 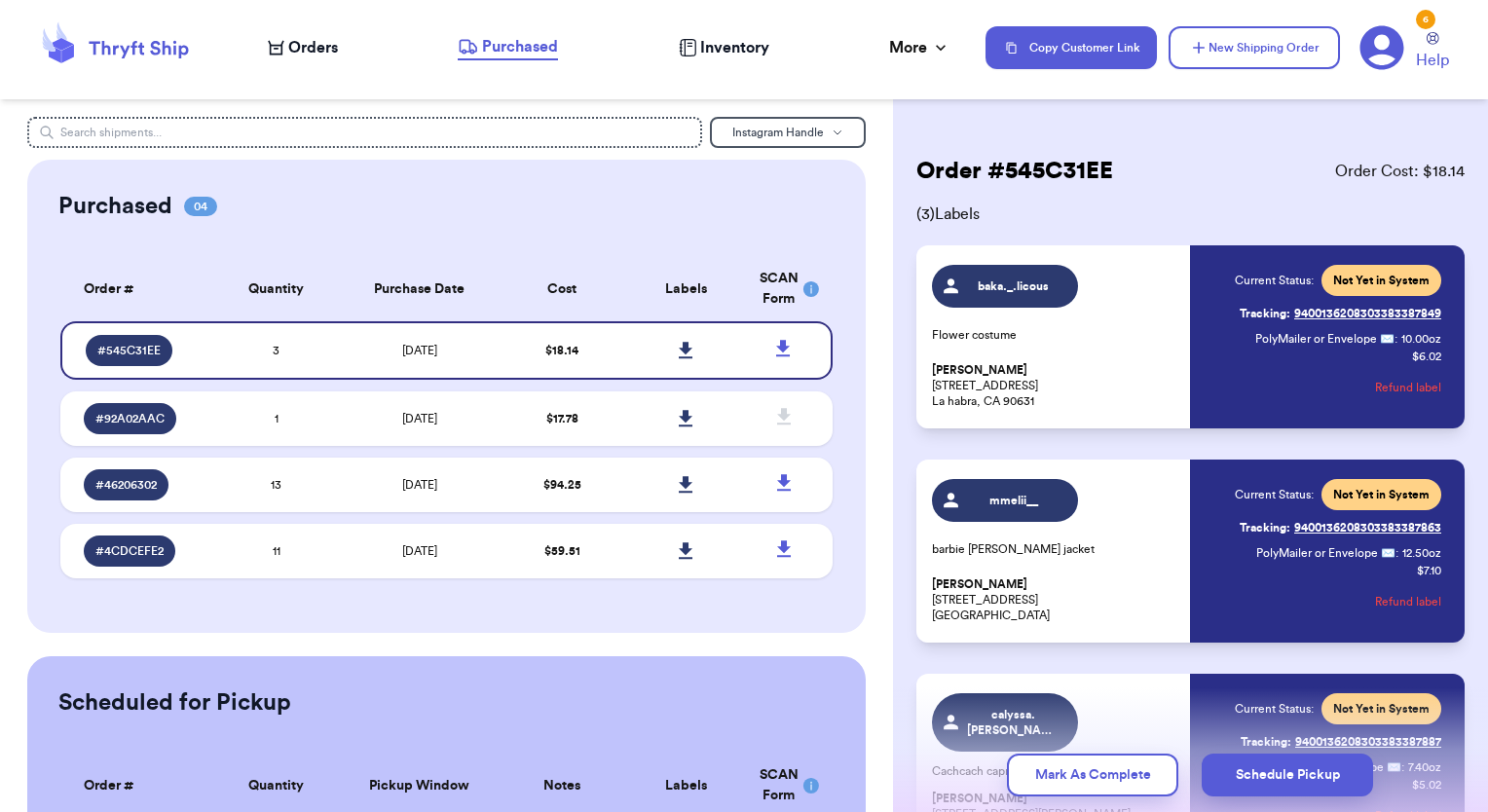 What do you see at coordinates (201, 207) in the screenshot?
I see `span: 04` at bounding box center [201, 207].